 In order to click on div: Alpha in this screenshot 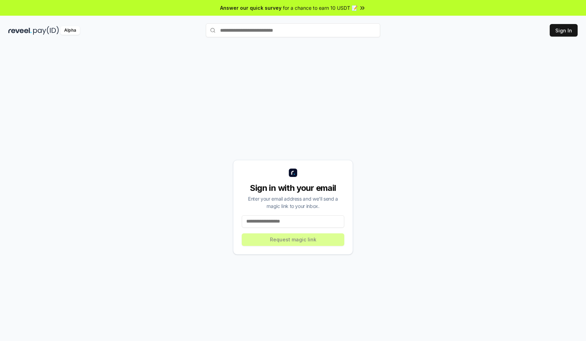, I will do `click(70, 30)`.